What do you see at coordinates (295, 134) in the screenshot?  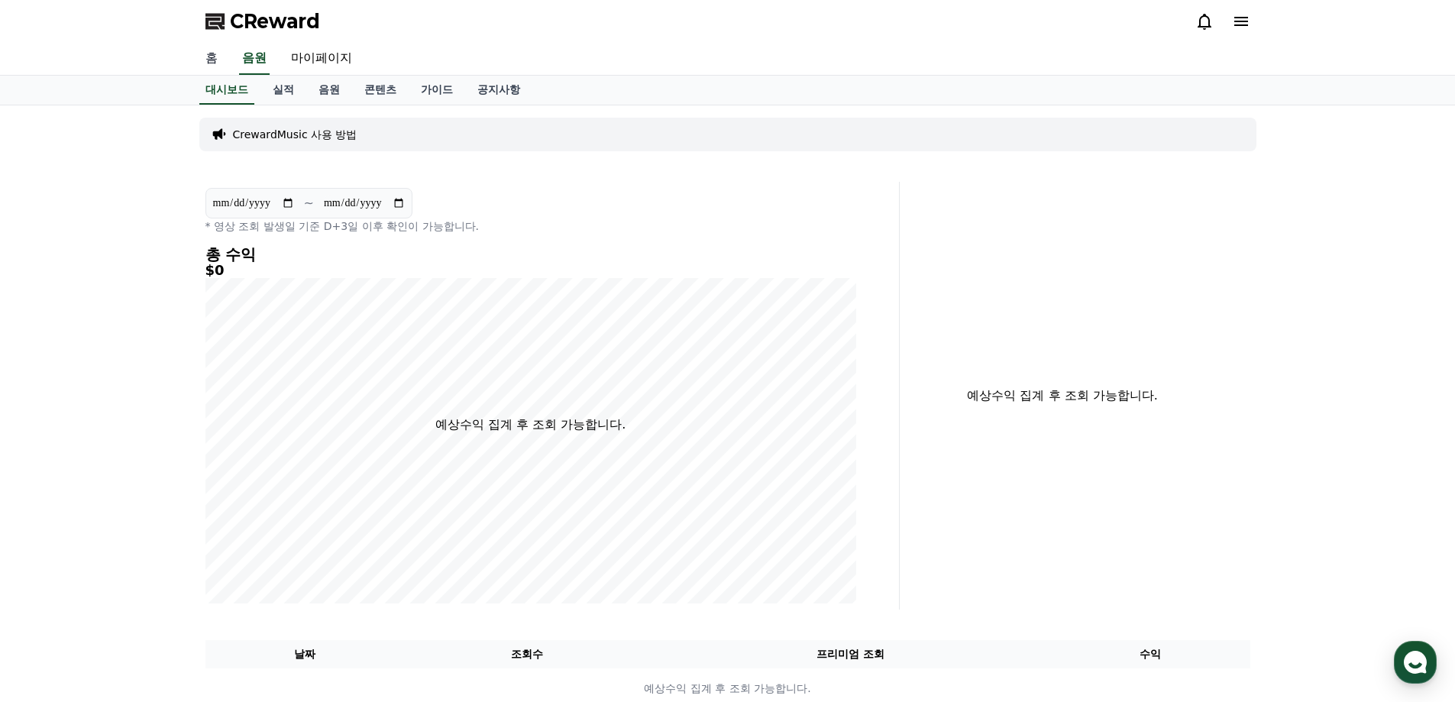 I see `a: CrewardMusic 사용 방법` at bounding box center [295, 134].